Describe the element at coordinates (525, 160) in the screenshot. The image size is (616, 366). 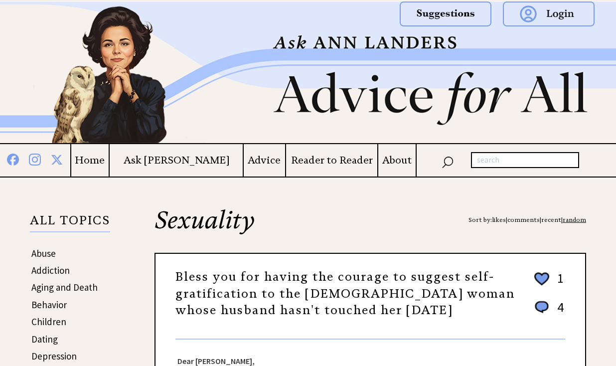
I see `input: search` at that location.